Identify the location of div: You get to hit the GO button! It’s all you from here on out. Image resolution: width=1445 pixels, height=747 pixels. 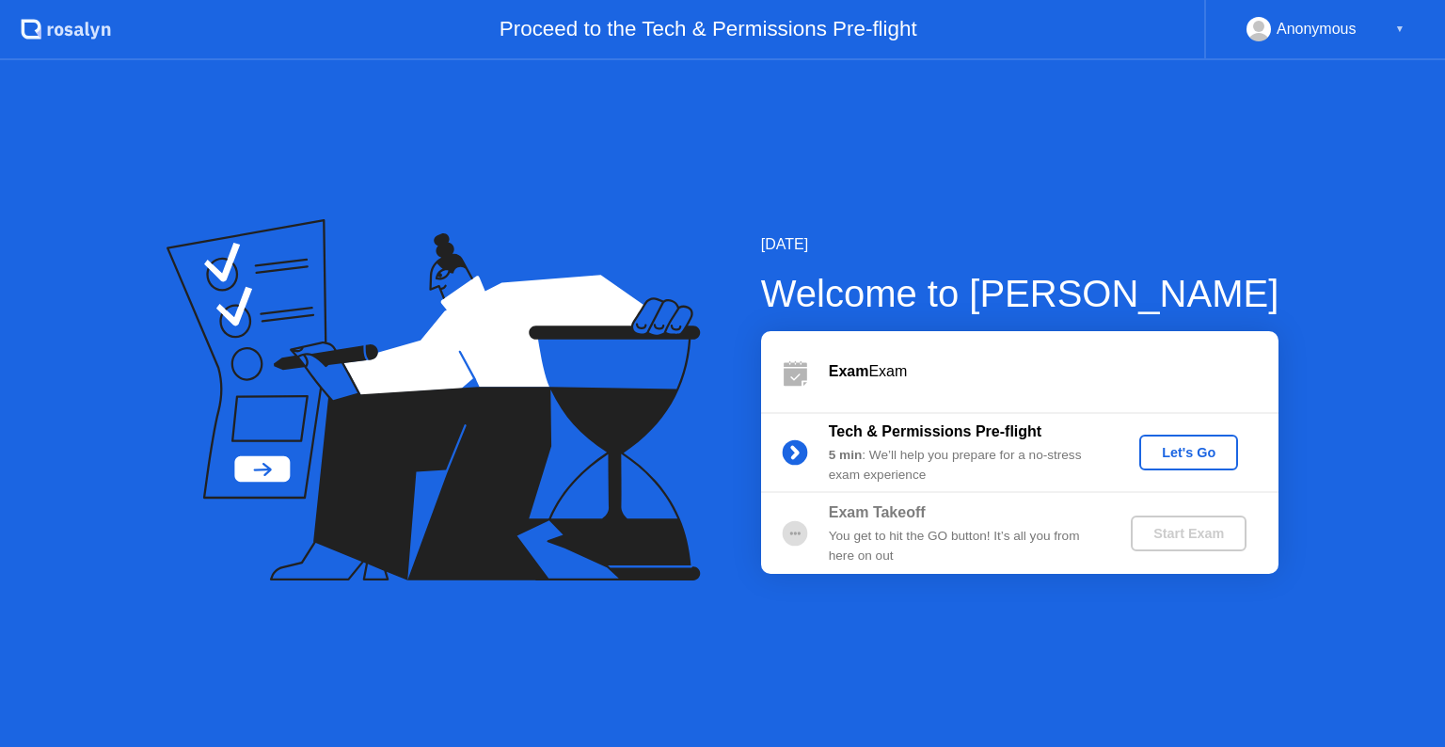
(964, 546).